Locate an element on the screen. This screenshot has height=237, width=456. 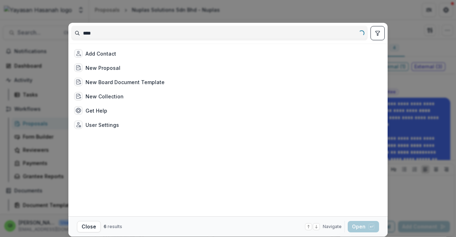
div: Add Contact is located at coordinates (101, 53).